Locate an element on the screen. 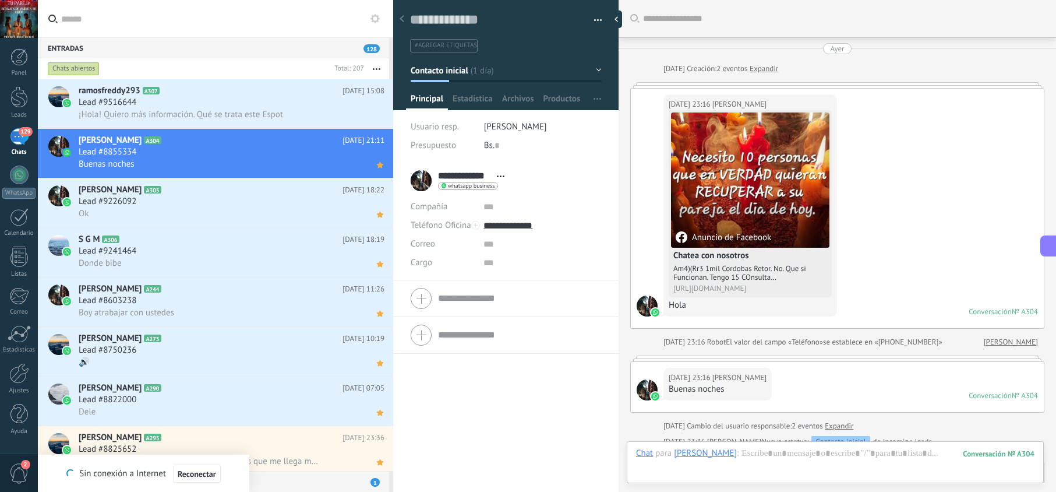  div: Panel is located at coordinates (19, 73).